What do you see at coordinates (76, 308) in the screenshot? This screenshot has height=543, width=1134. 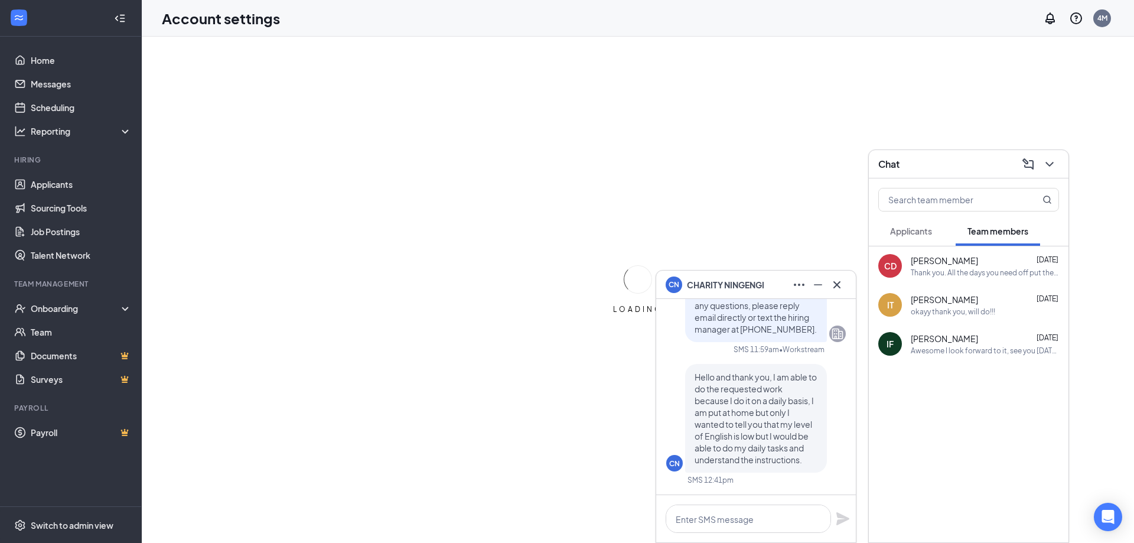 I see `div: Onboarding` at bounding box center [76, 308].